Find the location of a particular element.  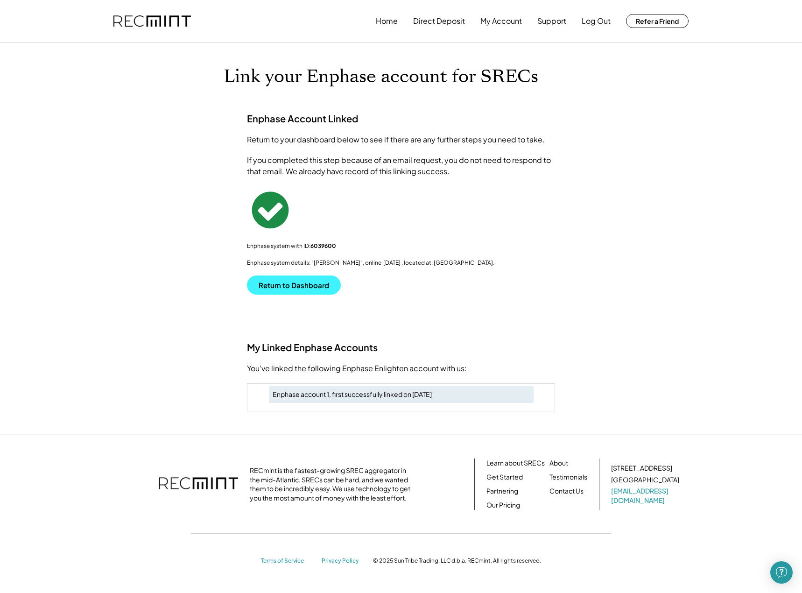

a: Partnering is located at coordinates (502, 491).